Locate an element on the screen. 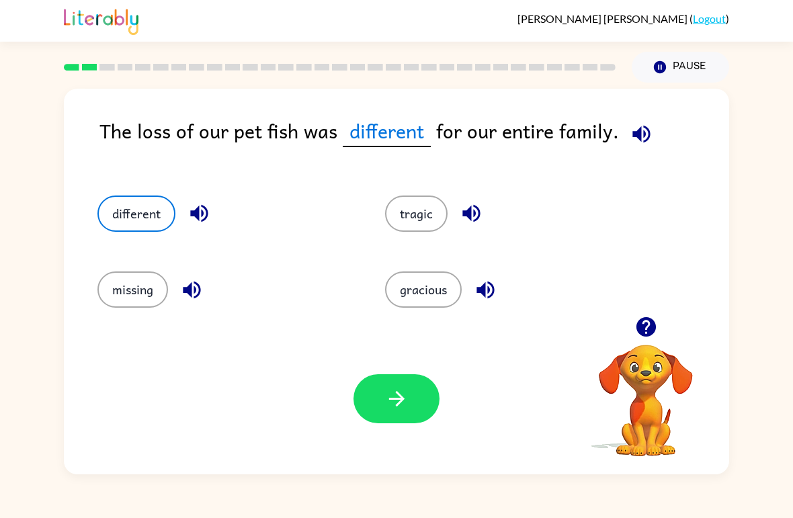 The height and width of the screenshot is (518, 793). img: Literably is located at coordinates (101, 20).